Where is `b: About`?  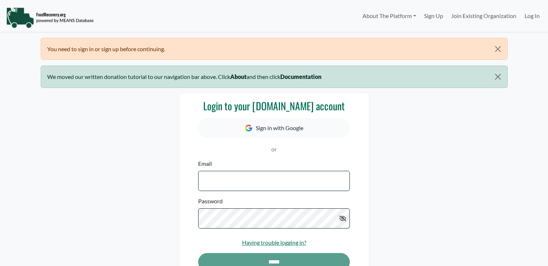 b: About is located at coordinates (238, 76).